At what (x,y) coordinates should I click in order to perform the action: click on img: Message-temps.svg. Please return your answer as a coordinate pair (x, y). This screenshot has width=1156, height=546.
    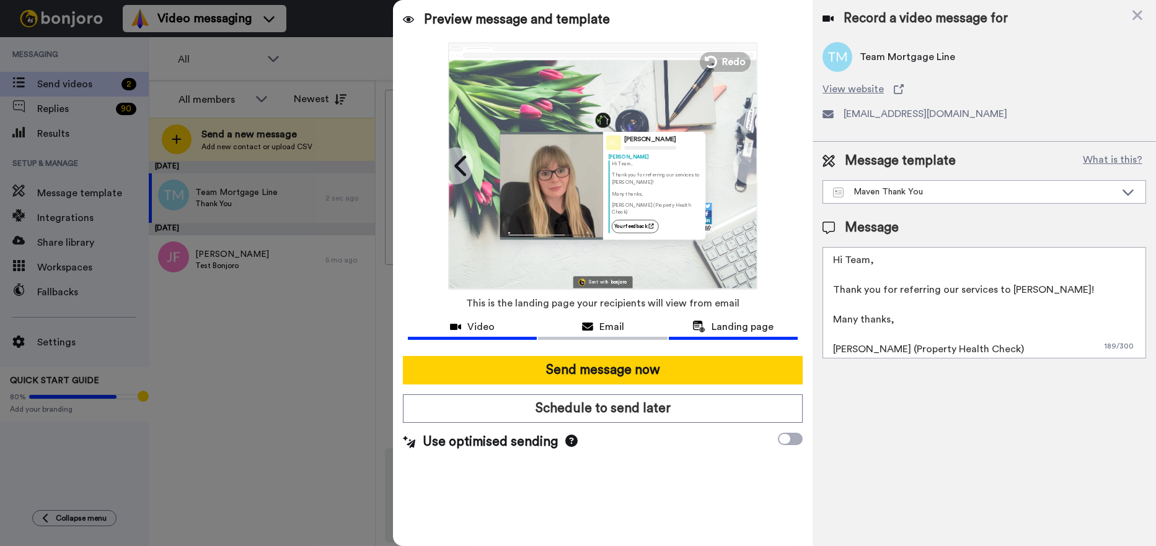
    Looking at the image, I should click on (838, 193).